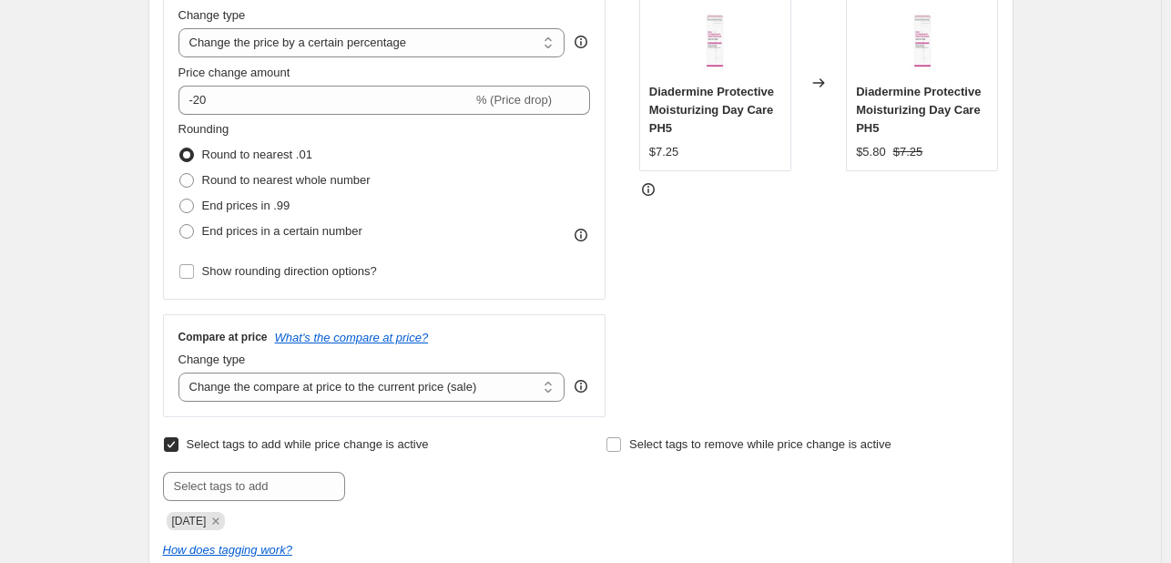 The image size is (1171, 563). Describe the element at coordinates (351, 337) in the screenshot. I see `button: What's the compare at price?` at that location.